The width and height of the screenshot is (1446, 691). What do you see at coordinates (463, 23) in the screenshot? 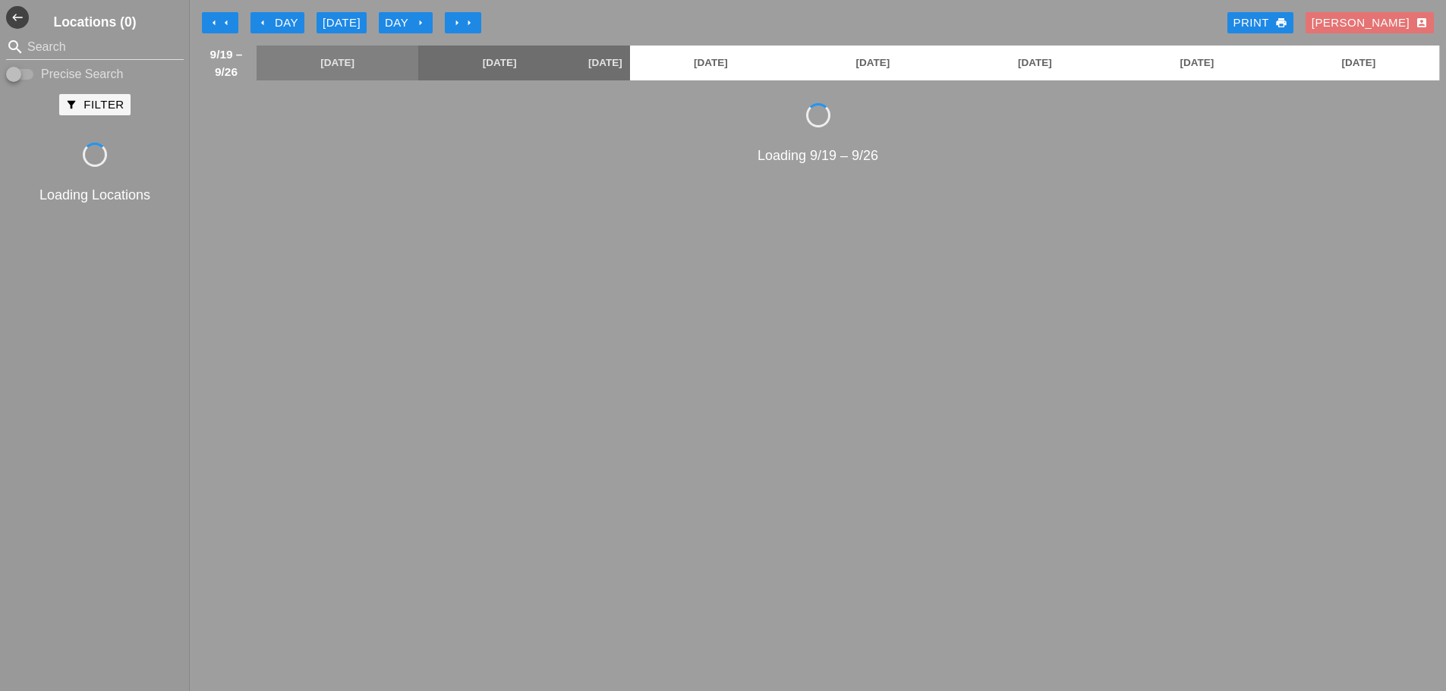
I see `button: Move Ahead 1 Week` at bounding box center [463, 23].